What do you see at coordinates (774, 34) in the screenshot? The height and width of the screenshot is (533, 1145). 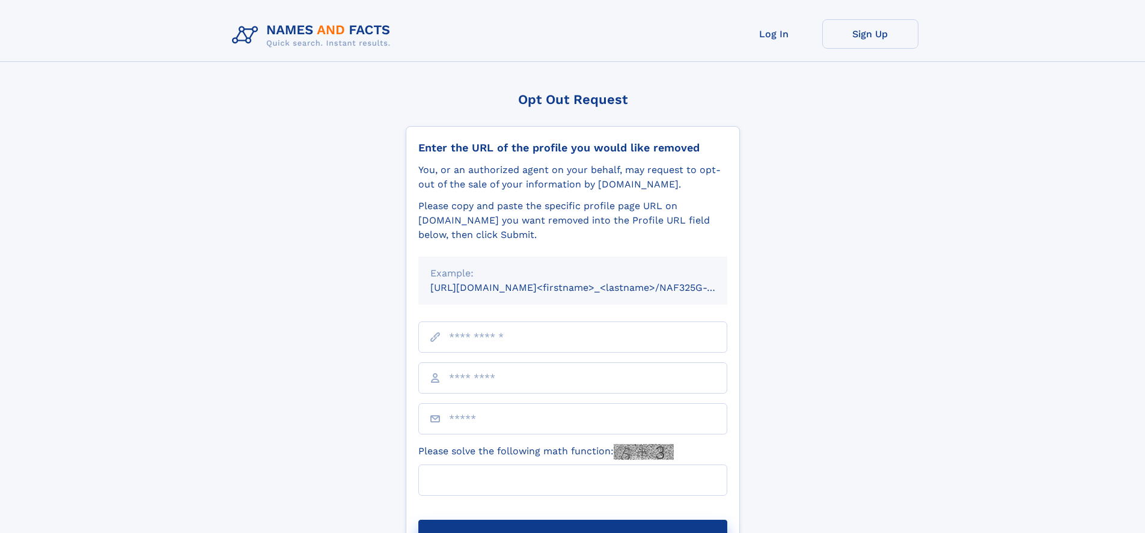 I see `a: Log In` at bounding box center [774, 34].